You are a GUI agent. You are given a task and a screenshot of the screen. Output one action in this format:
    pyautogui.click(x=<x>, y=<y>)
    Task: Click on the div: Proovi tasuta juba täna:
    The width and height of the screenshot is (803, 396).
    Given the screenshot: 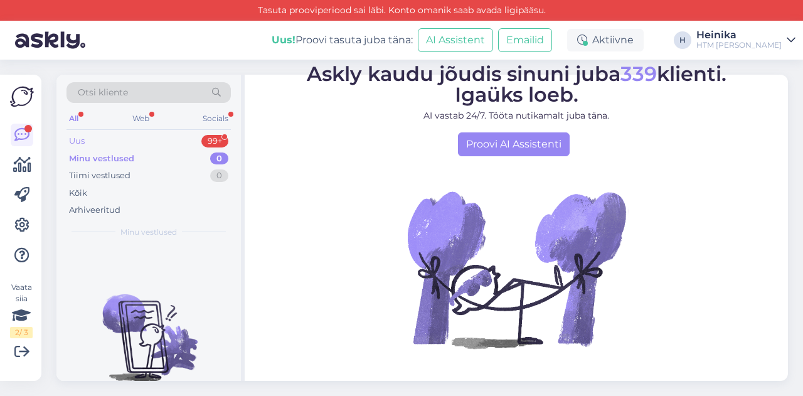 What is the action you would take?
    pyautogui.click(x=342, y=40)
    